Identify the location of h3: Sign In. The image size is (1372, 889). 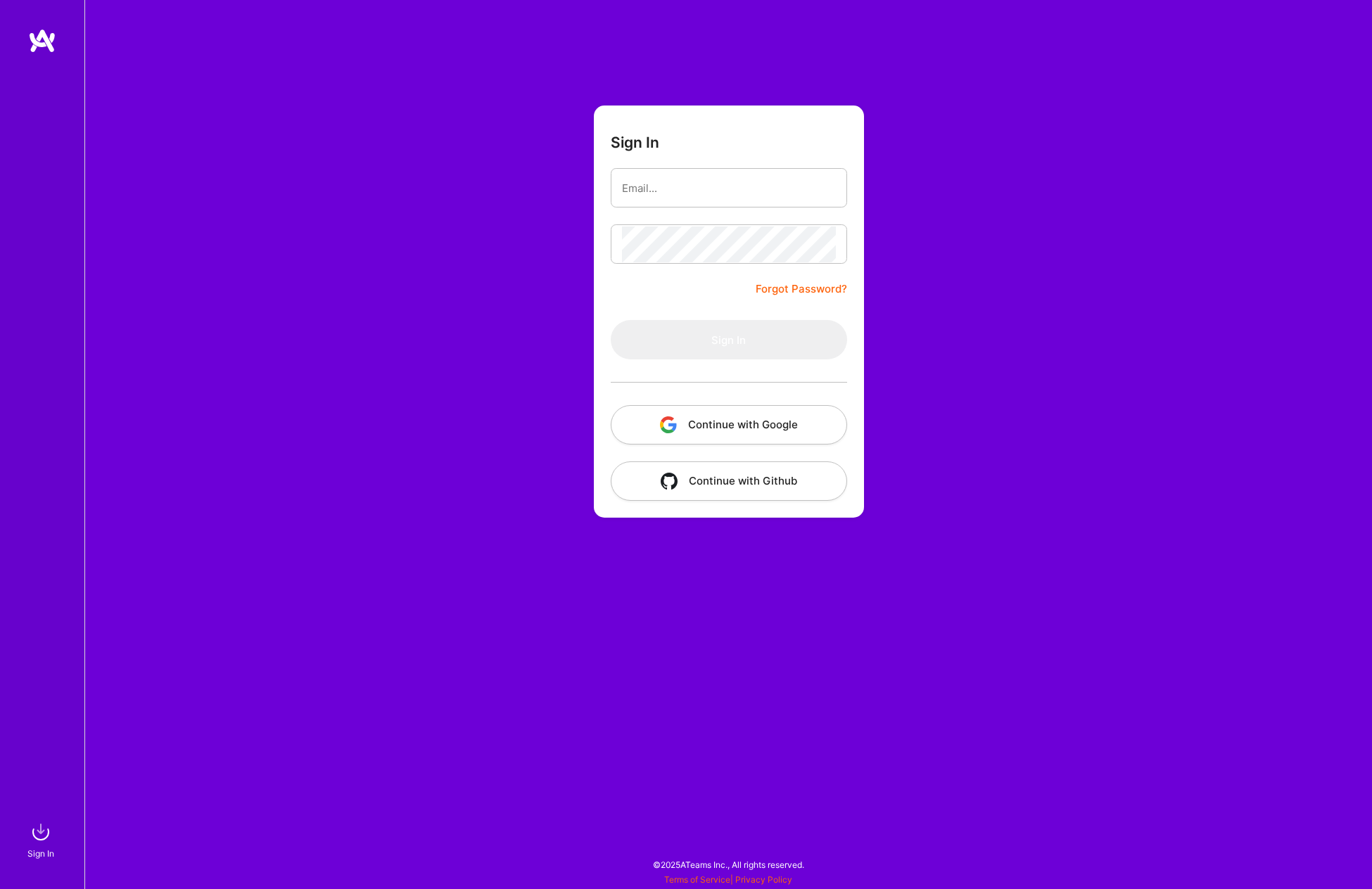
(634, 142).